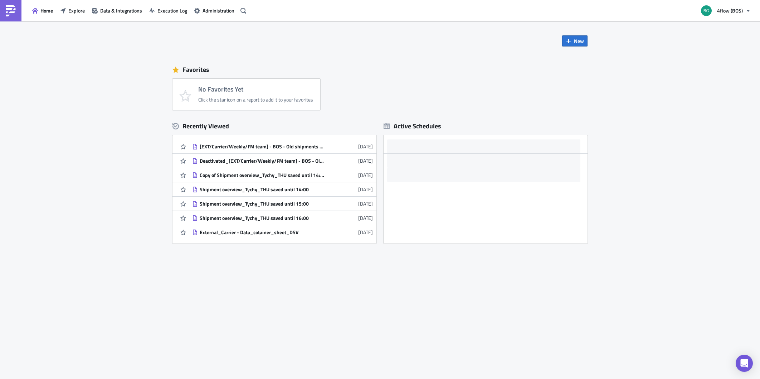 The height and width of the screenshot is (379, 760). What do you see at coordinates (77, 10) in the screenshot?
I see `span: Explore` at bounding box center [77, 10].